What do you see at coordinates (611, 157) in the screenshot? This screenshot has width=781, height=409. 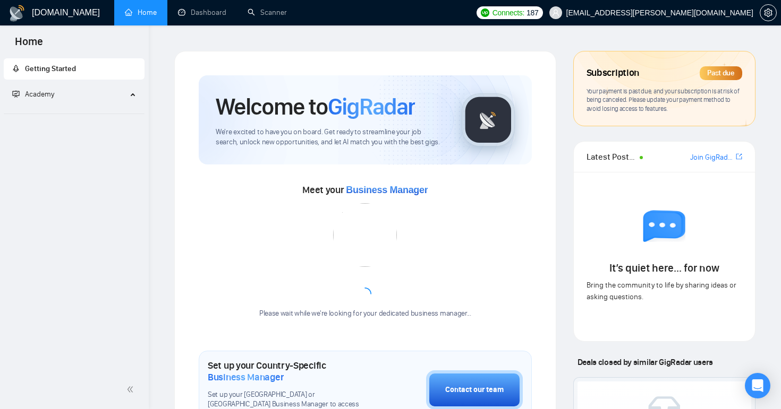 I see `span: Latest Posts from the GigRadar Community` at bounding box center [611, 157].